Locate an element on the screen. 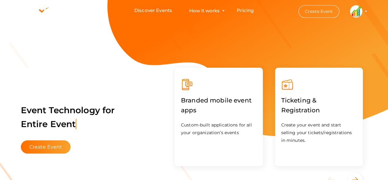  label: Ticketing & Registration is located at coordinates (319, 105).